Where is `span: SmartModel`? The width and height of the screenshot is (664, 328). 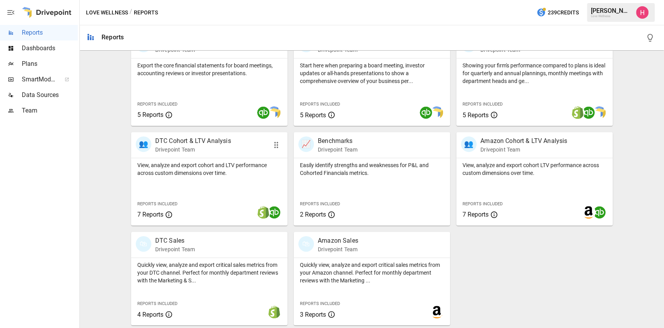
span: SmartModel is located at coordinates (39, 79).